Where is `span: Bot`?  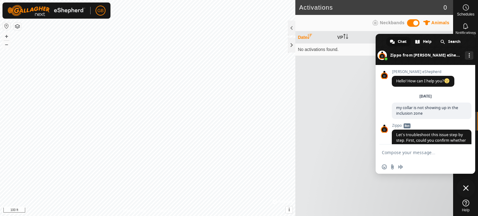 span: Bot is located at coordinates (407, 126).